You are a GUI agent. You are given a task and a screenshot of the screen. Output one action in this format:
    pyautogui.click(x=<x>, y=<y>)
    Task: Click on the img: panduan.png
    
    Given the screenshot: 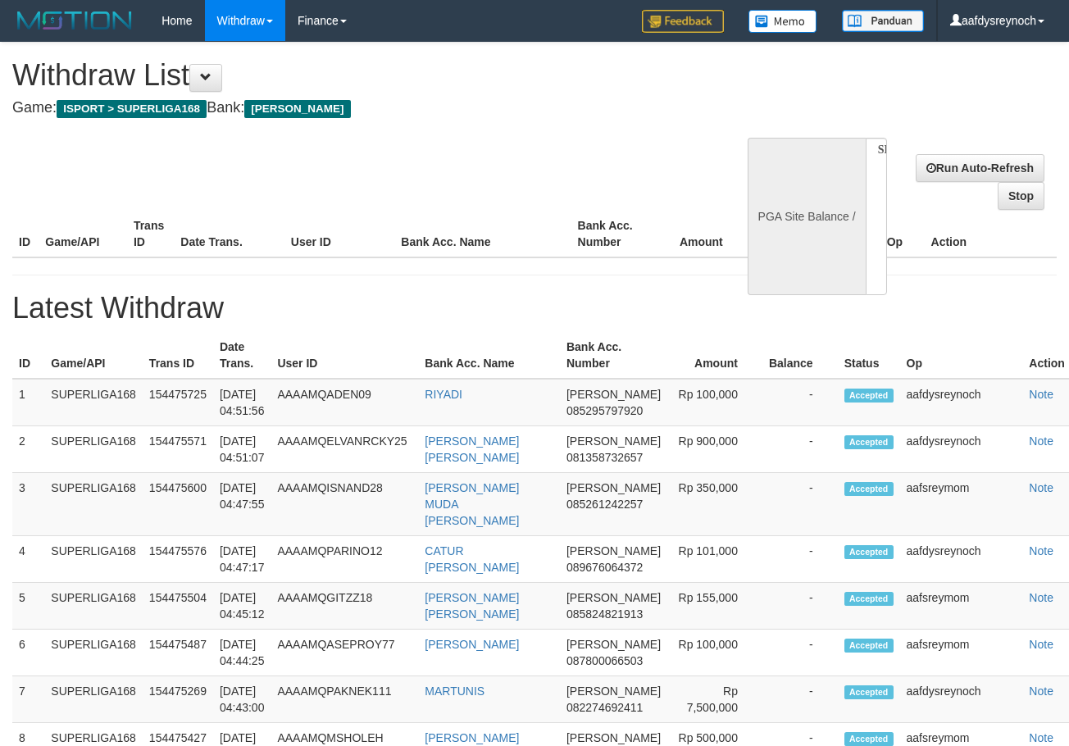 What is the action you would take?
    pyautogui.click(x=883, y=20)
    